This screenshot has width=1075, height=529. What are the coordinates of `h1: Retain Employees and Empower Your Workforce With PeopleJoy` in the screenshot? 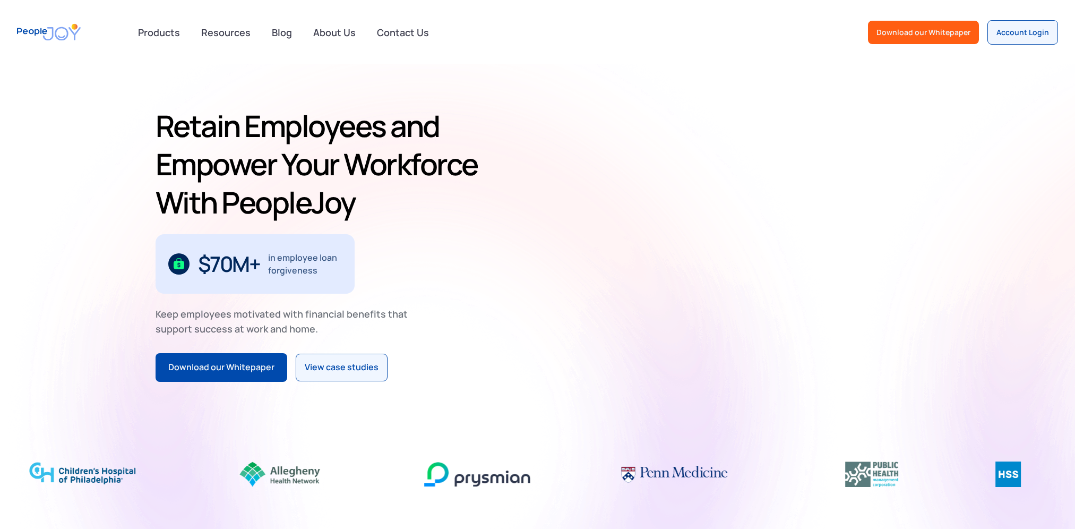 It's located at (344, 164).